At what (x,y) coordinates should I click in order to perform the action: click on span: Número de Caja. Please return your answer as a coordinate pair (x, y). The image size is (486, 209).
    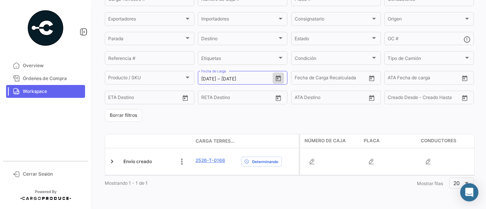
    Looking at the image, I should click on (325, 141).